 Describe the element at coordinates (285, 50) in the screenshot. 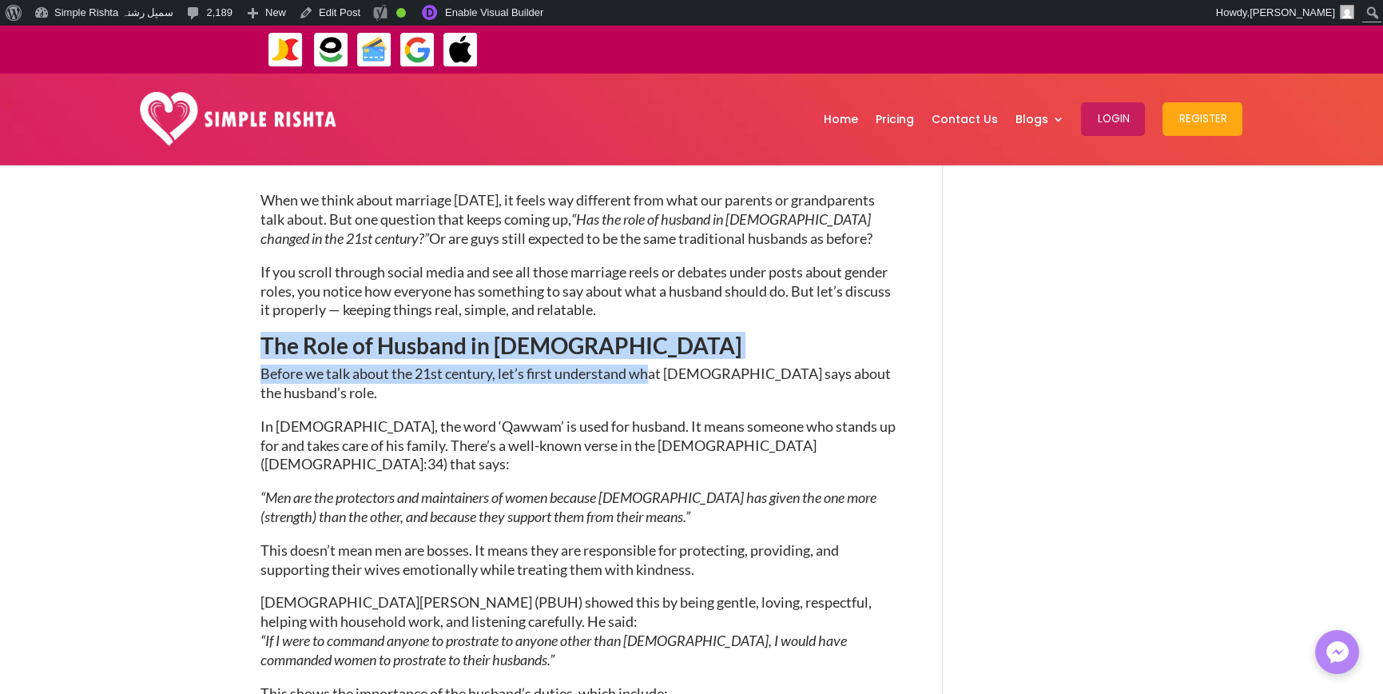

I see `img: JazzCash-icon` at that location.